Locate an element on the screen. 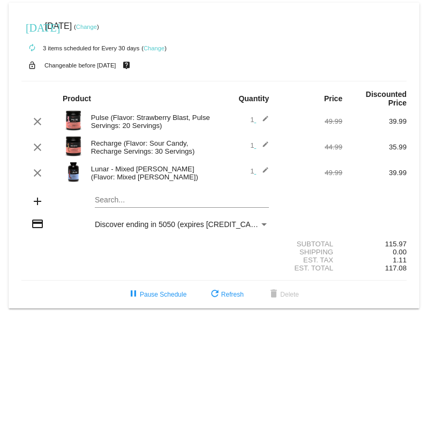 The image size is (428, 430). img: Image-1-Carousel-Recharge30S-Sour-Candy-1000x1000-Transp.png is located at coordinates (73, 146).